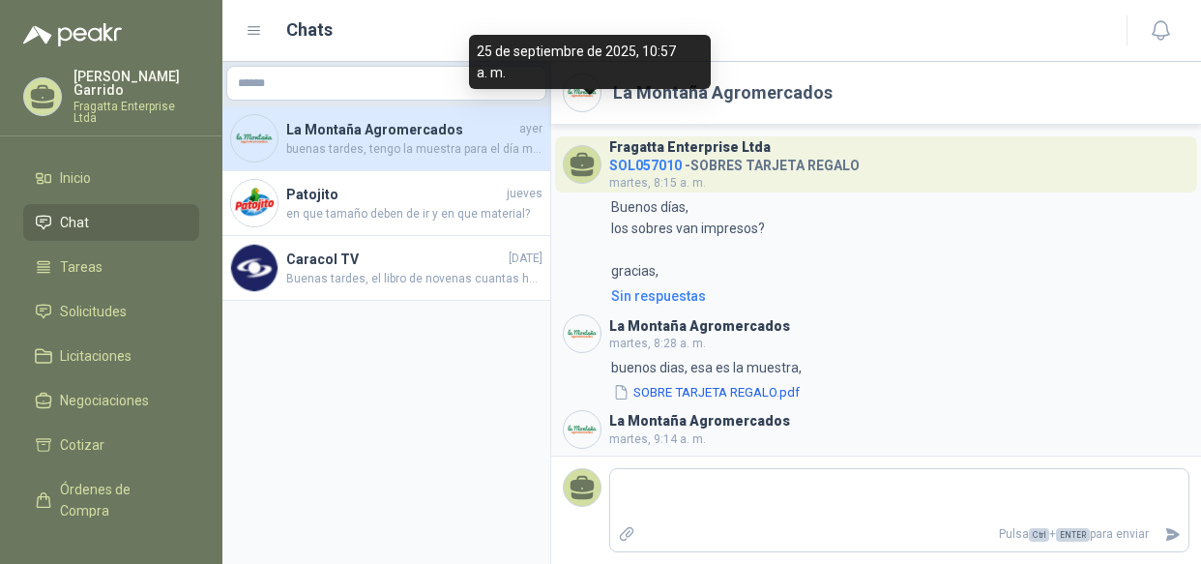 The height and width of the screenshot is (564, 1201). I want to click on span: en que tamaño deben de ir y en que material?, so click(414, 214).